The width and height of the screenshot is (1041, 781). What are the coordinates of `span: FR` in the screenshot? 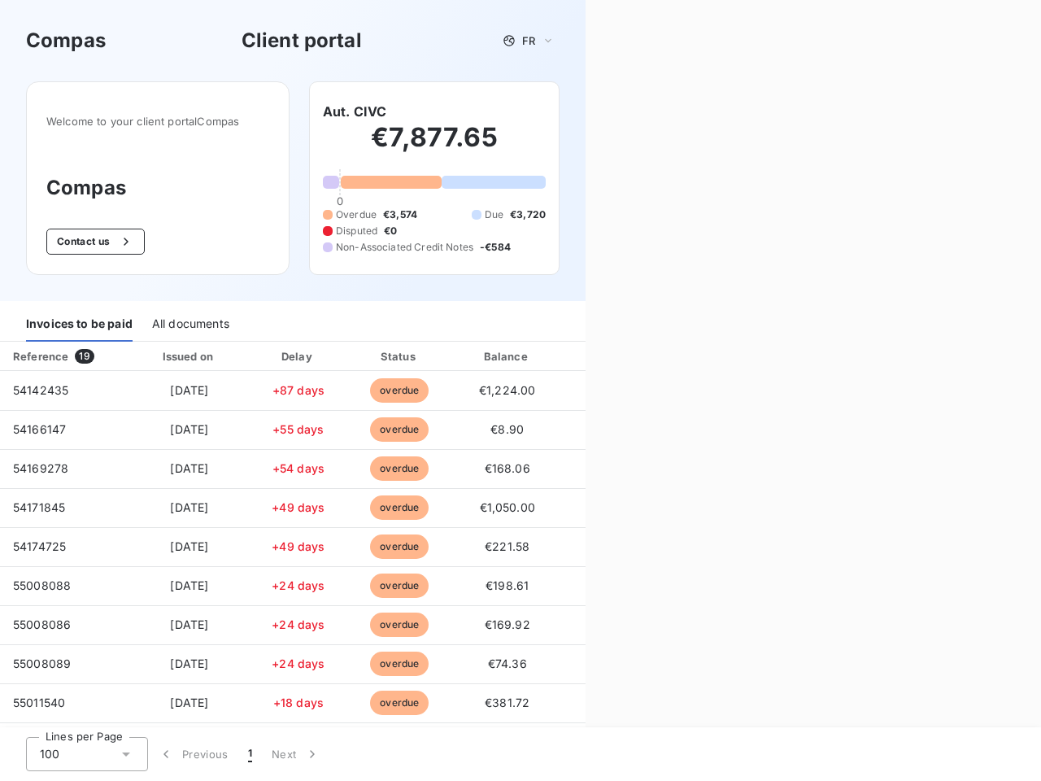 It's located at (528, 41).